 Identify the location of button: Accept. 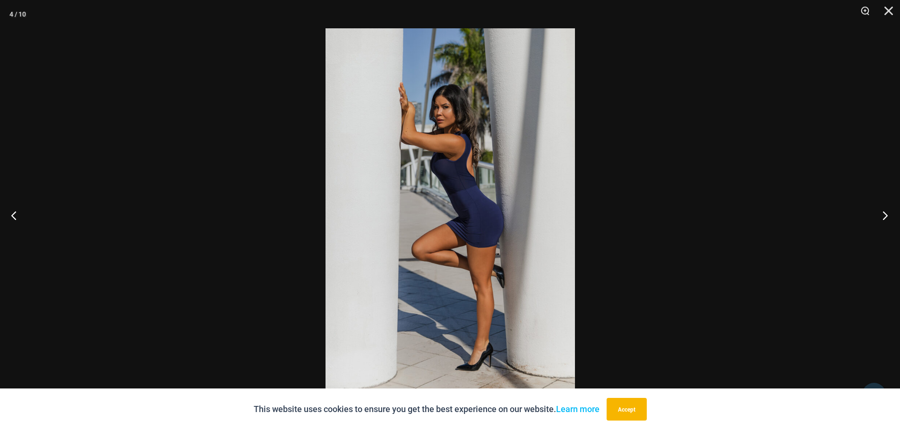
(626, 410).